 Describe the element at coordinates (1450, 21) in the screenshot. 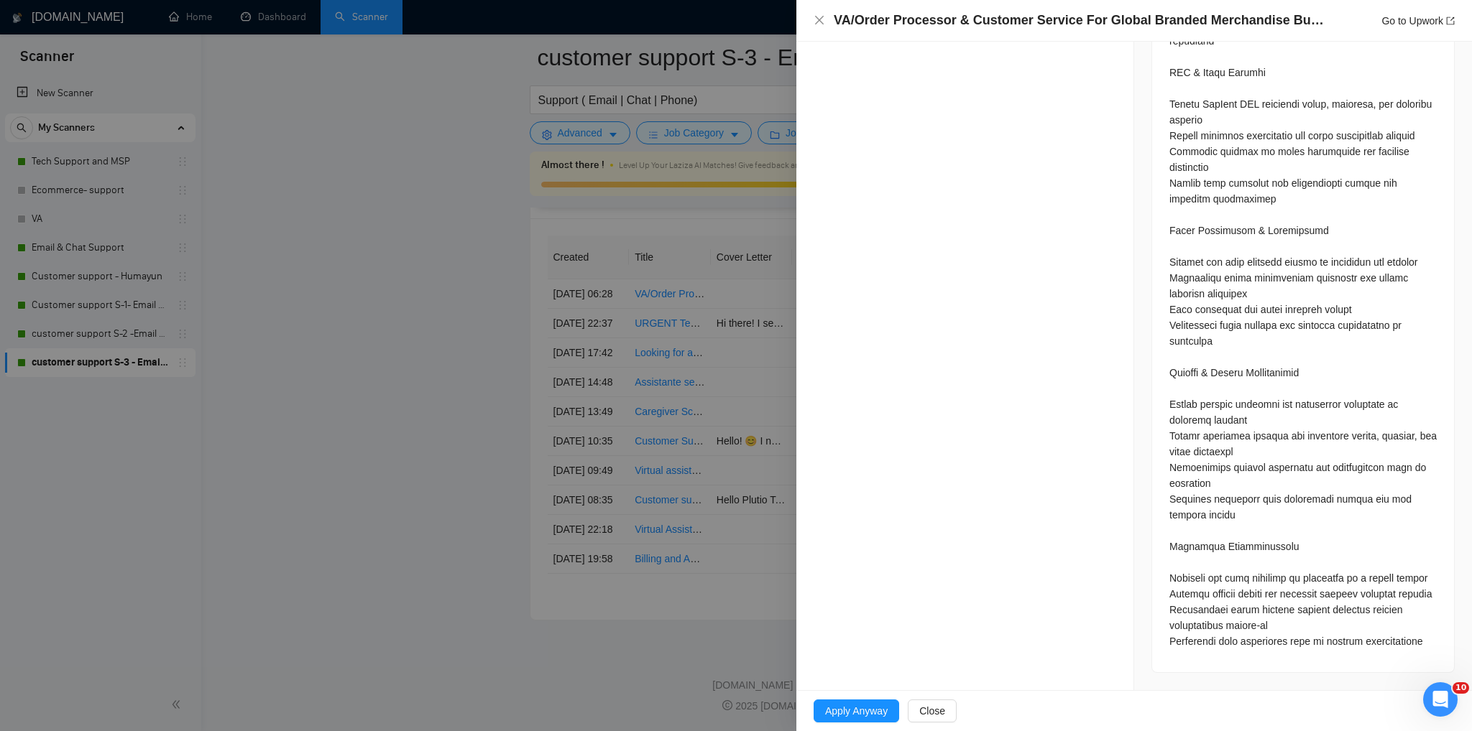

I see `span: export` at that location.